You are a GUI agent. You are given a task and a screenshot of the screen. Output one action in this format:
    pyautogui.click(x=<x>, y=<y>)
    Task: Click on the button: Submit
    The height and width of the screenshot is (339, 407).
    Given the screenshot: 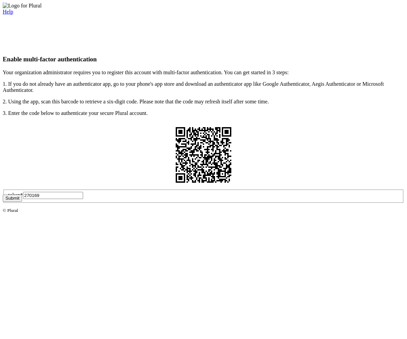 What is the action you would take?
    pyautogui.click(x=12, y=198)
    